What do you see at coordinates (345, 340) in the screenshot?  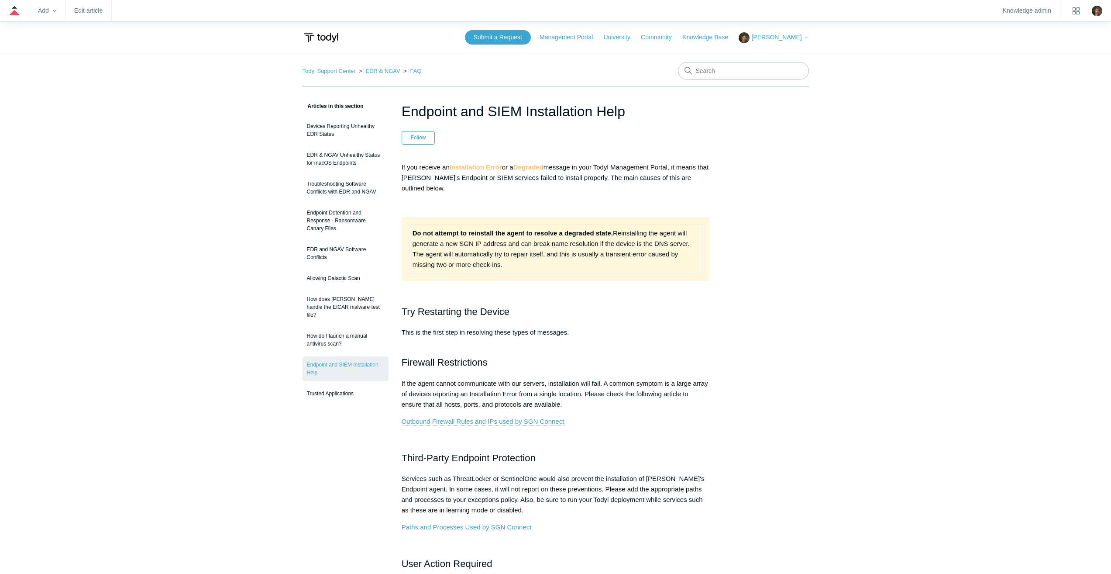 I see `a: How do I launch a manual antivirus scan?` at bounding box center [345, 340].